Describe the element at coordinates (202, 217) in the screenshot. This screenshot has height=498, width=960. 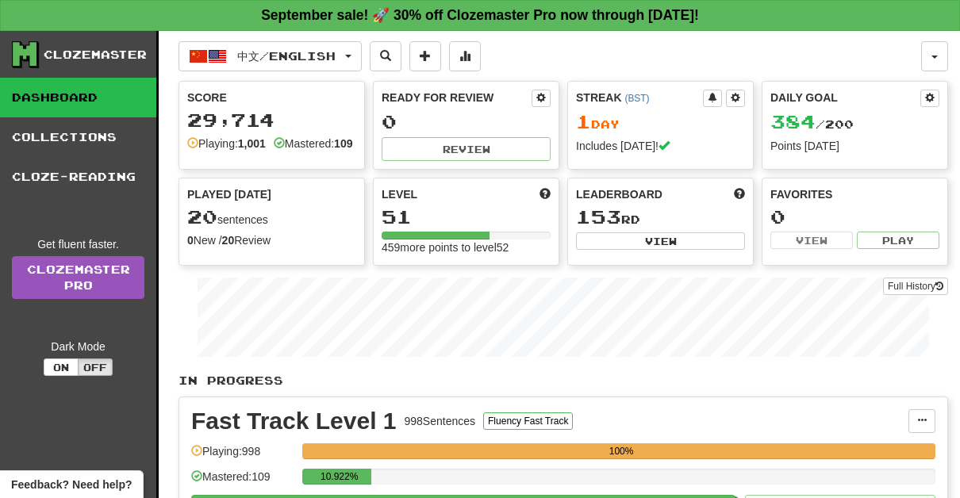
I see `span: 20` at that location.